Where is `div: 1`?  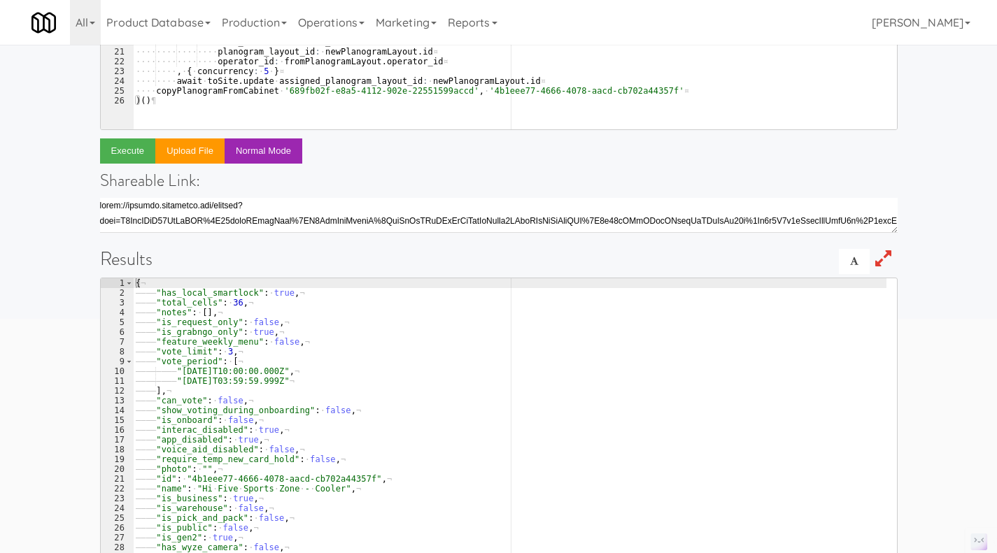
div: 1 is located at coordinates (117, 283).